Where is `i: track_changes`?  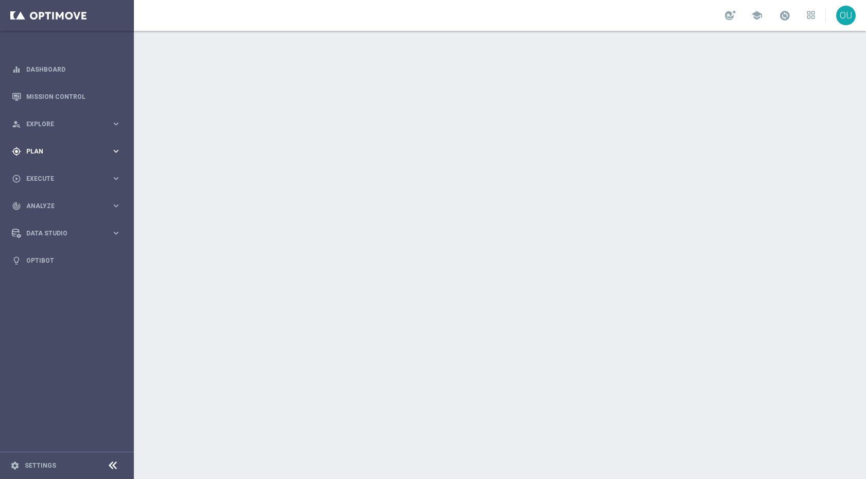
i: track_changes is located at coordinates (16, 206).